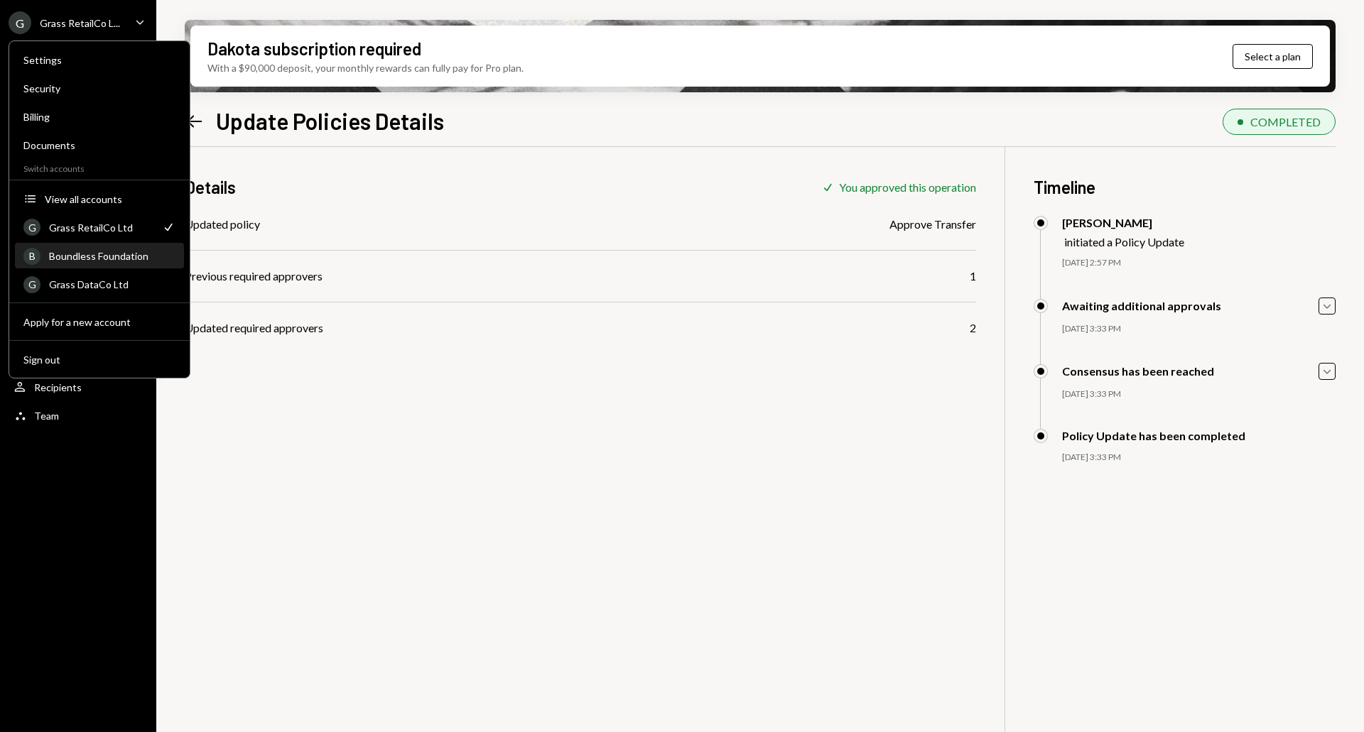  What do you see at coordinates (110, 199) in the screenshot?
I see `div: View all accounts` at bounding box center [110, 199].